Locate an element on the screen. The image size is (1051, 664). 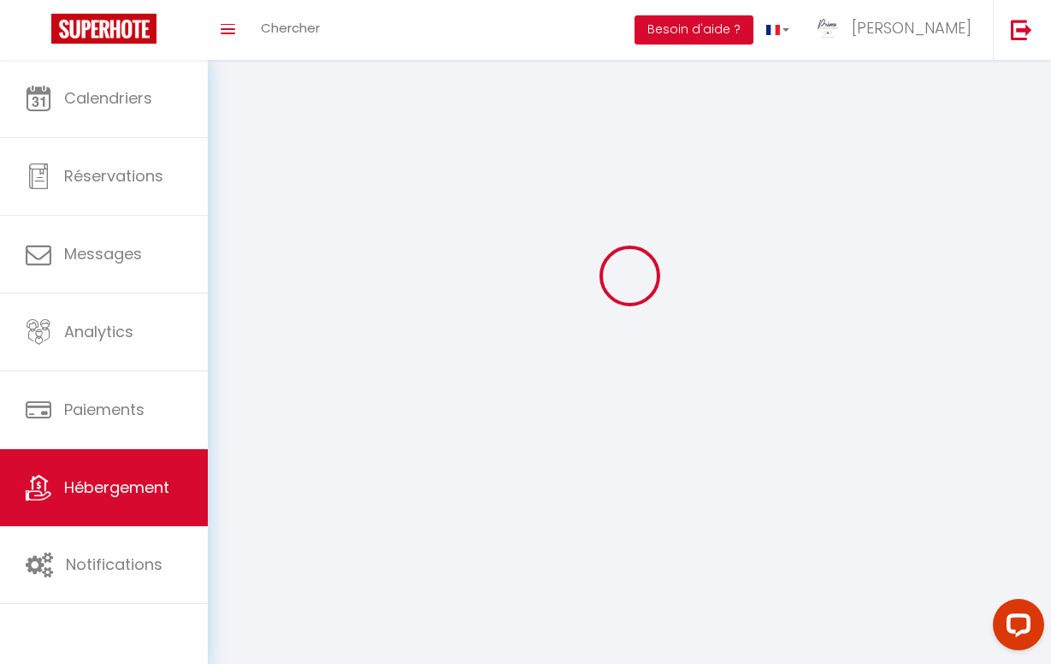
span: Réservations is located at coordinates (114, 175).